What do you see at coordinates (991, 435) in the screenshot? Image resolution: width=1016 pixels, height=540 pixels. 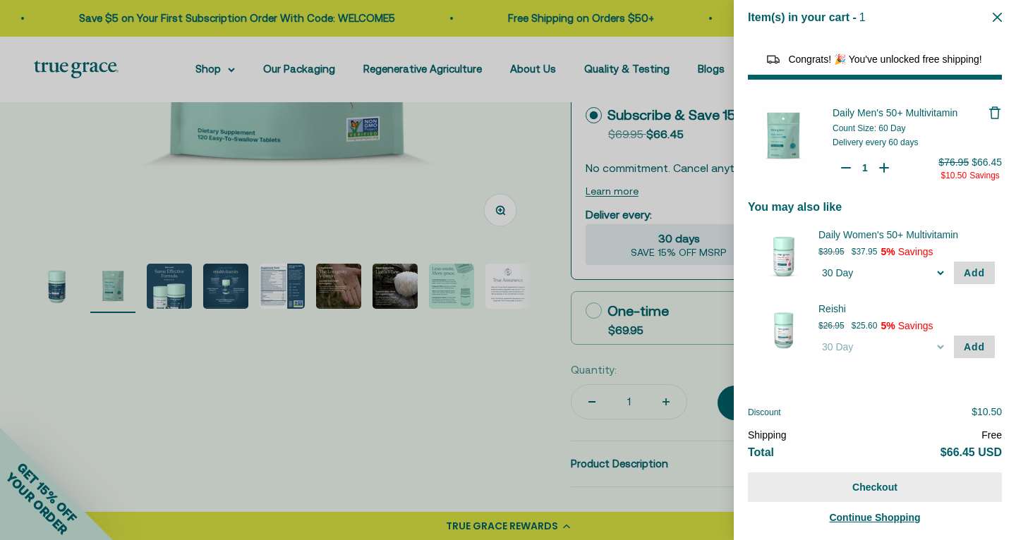 I see `span: Free` at bounding box center [991, 435].